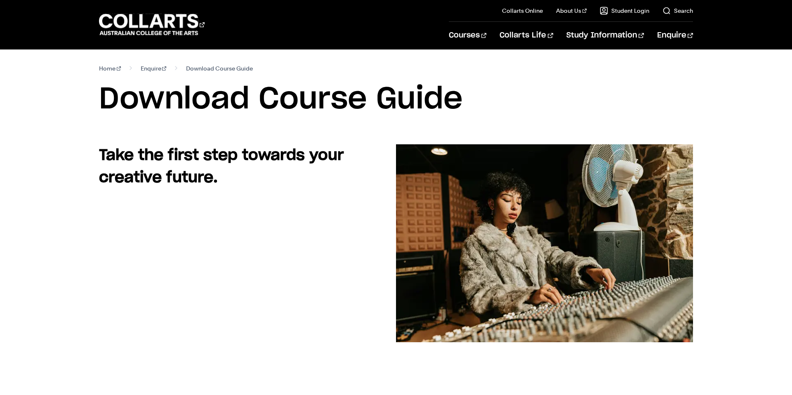  Describe the element at coordinates (110, 69) in the screenshot. I see `a: Home` at that location.